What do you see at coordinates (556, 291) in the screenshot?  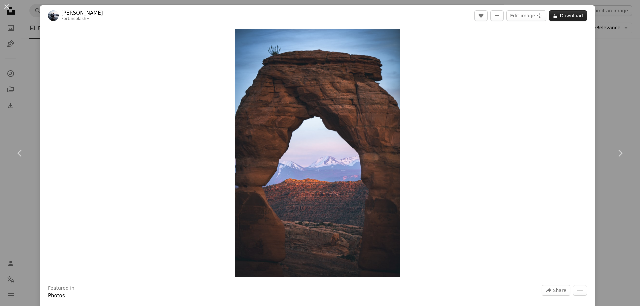 I see `button: Share this image` at bounding box center [556, 291].